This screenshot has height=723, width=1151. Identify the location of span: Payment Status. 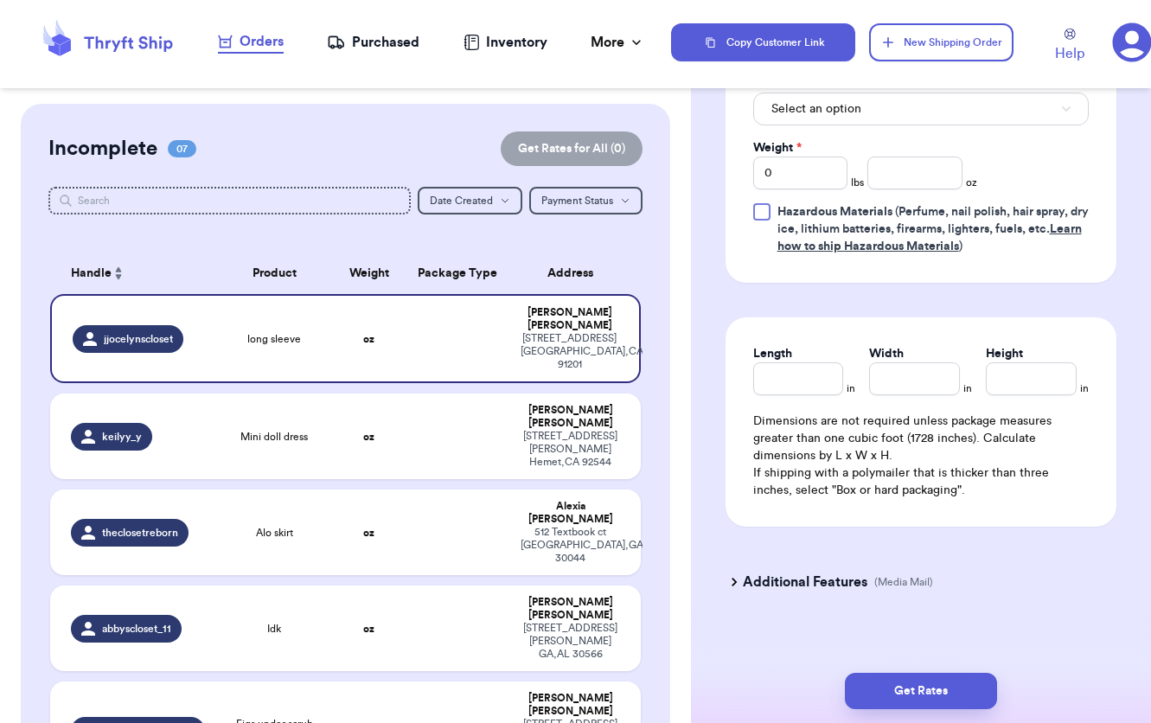
(577, 201).